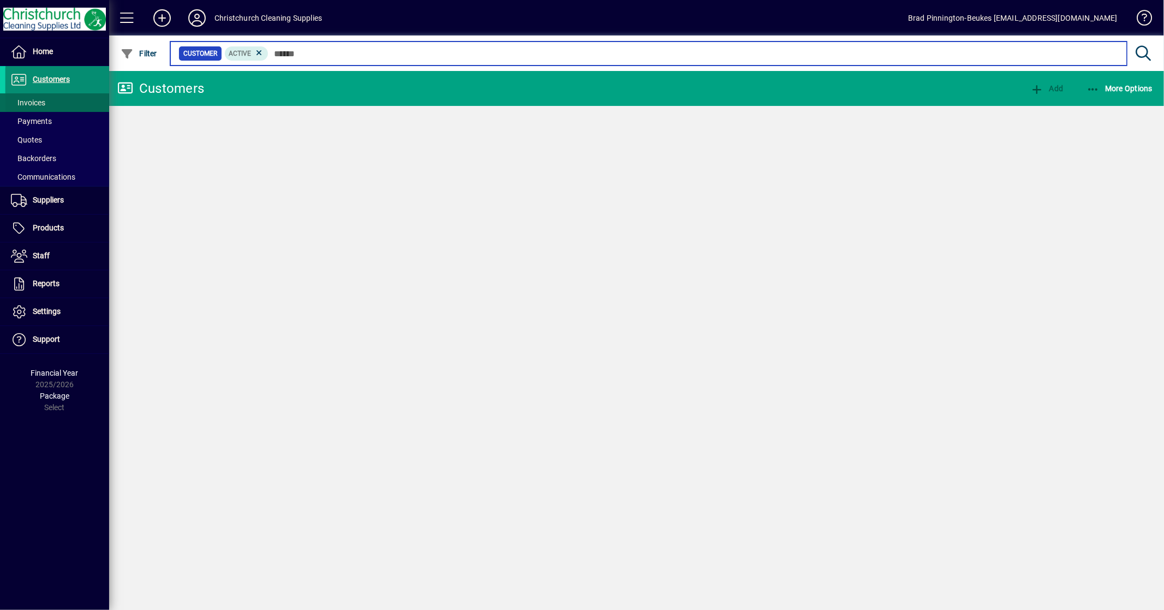 This screenshot has height=610, width=1164. What do you see at coordinates (1140, 20) in the screenshot?
I see `a: Knowledge Base` at bounding box center [1140, 20].